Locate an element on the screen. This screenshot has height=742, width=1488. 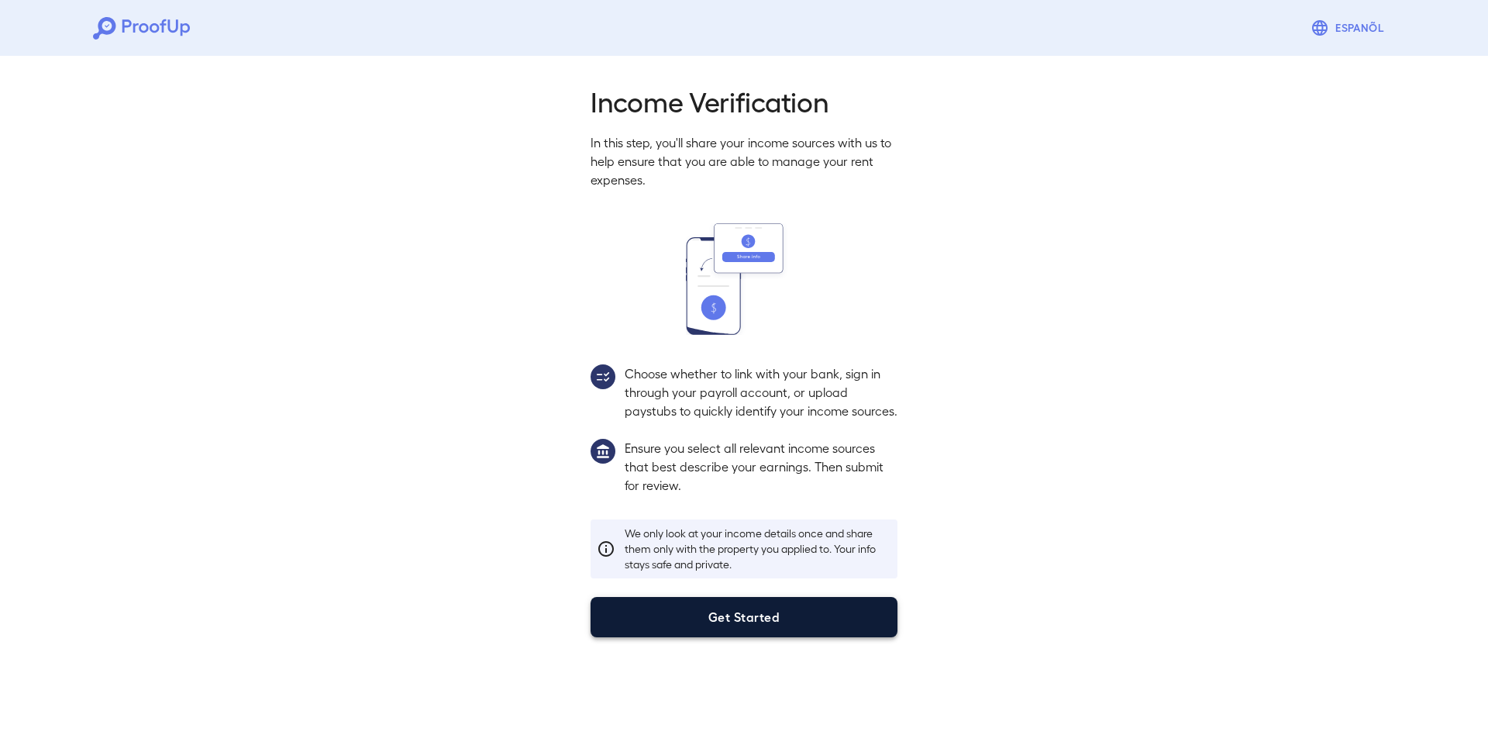
img: group2.svg is located at coordinates (603, 377).